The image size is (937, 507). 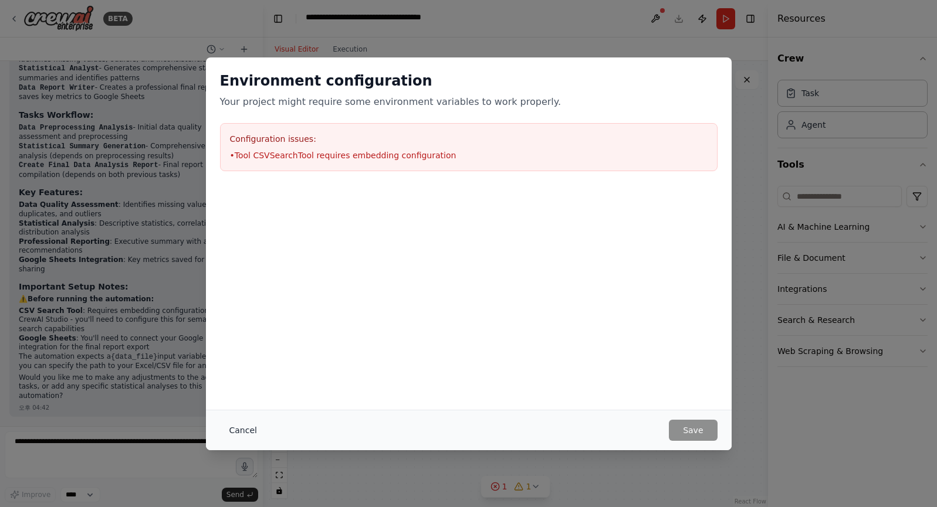 I want to click on h2: Environment configuration, so click(x=469, y=81).